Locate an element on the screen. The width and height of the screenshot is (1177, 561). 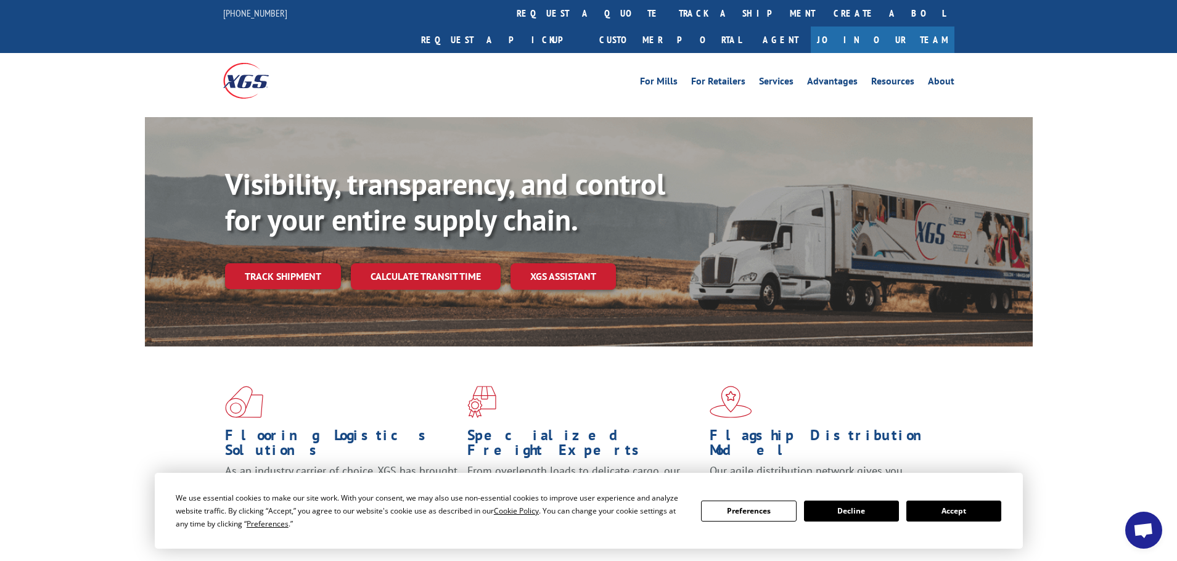
span: As an industry carrier of choice, XGS has brought innovation and dedication to flooring logistics... is located at coordinates (341, 485).